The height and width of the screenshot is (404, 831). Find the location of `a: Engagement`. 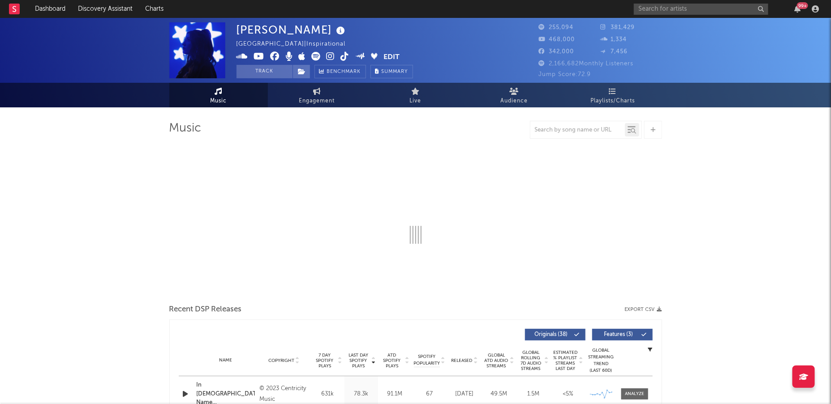

a: Engagement is located at coordinates (317, 95).